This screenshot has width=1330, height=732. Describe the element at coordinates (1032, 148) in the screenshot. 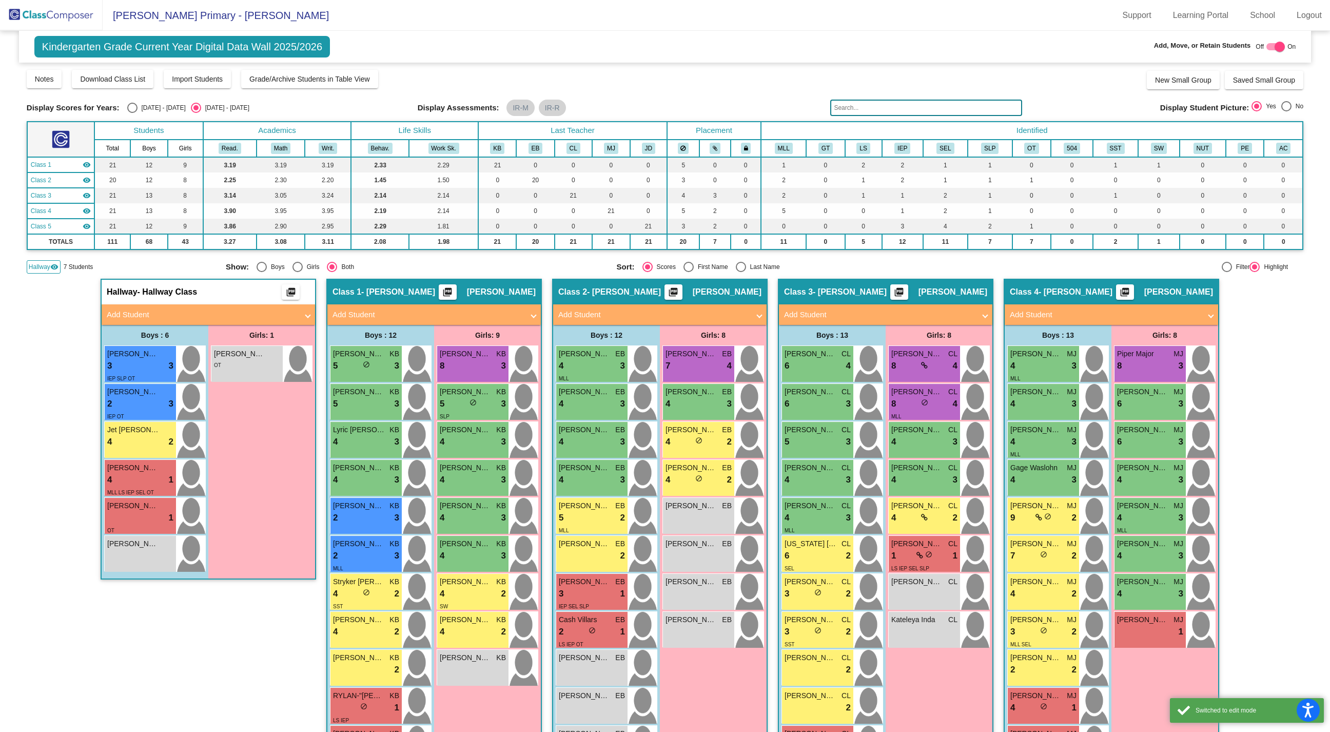

I see `th: Occupational Therapy IEP` at that location.